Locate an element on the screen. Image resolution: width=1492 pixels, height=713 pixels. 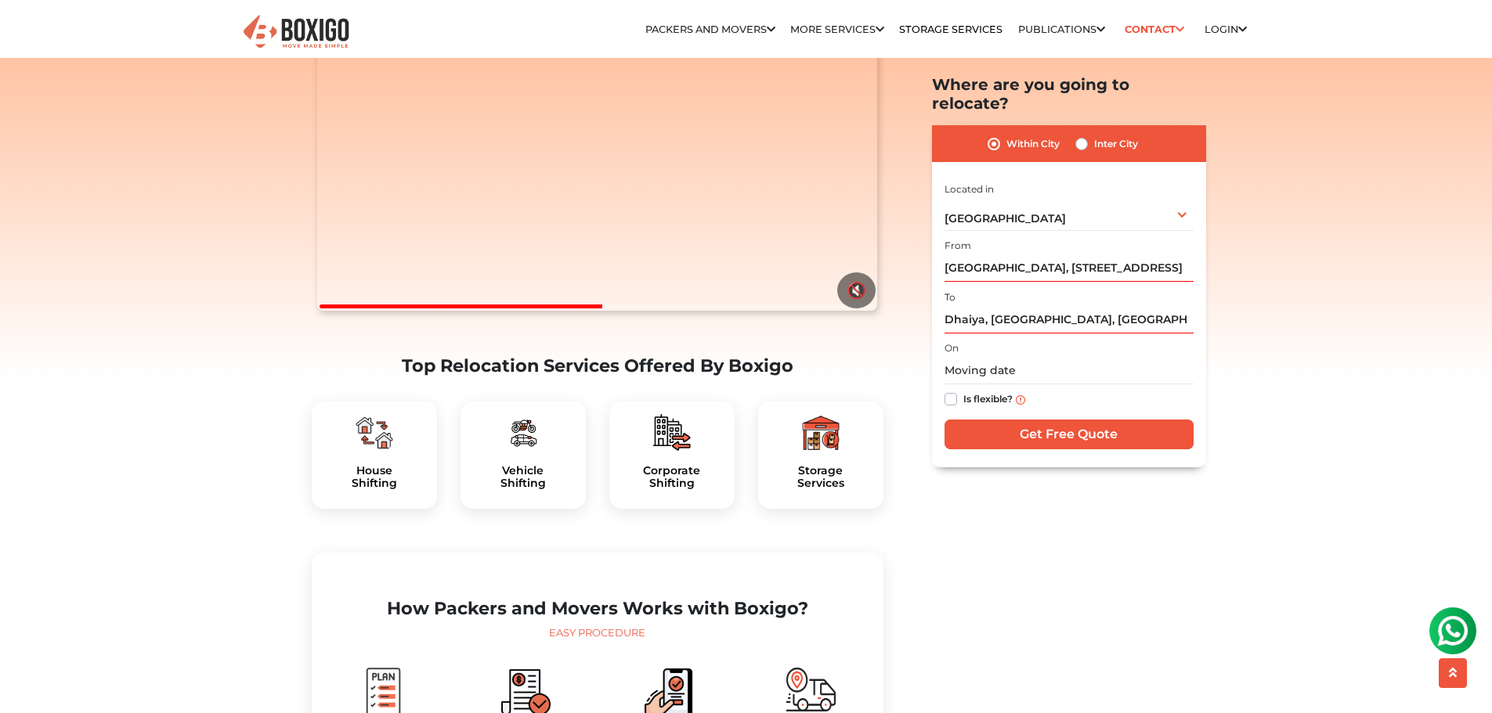
label: Inter City is located at coordinates (1116, 144).